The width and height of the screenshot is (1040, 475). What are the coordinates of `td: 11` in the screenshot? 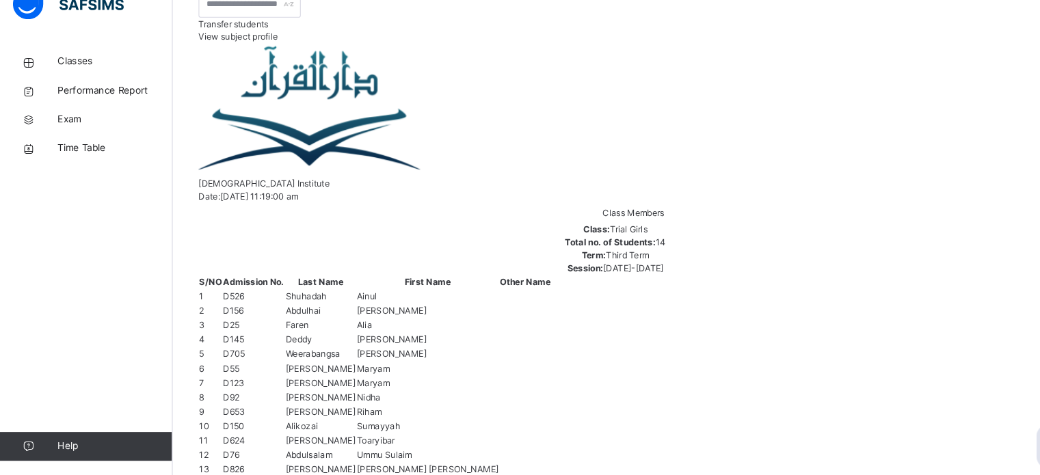 It's located at (200, 442).